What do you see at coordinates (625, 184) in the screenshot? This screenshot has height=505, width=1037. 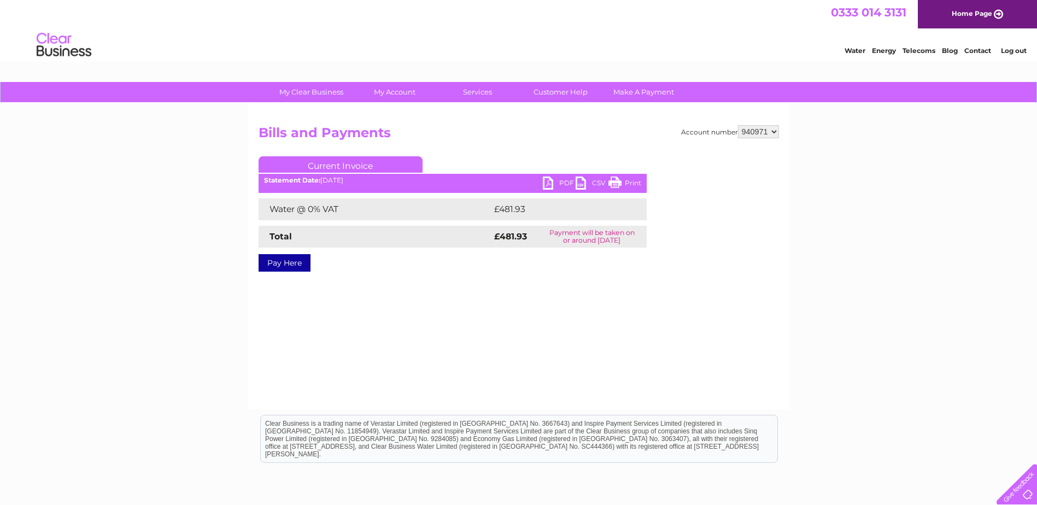 I see `a: Print` at bounding box center [625, 184].